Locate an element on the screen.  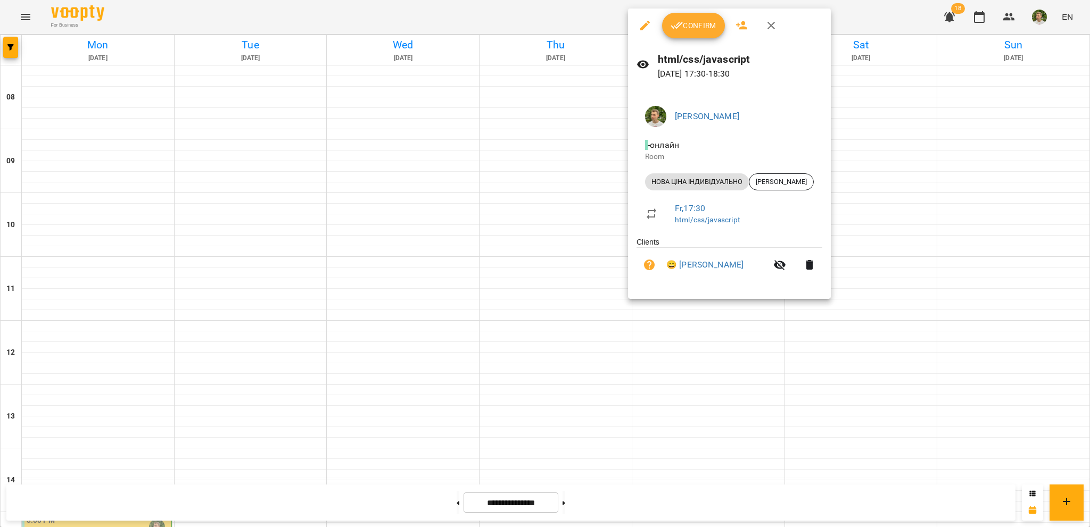
img: 4ee7dbd6fda85432633874d65326f444.jpg is located at coordinates (656, 117).